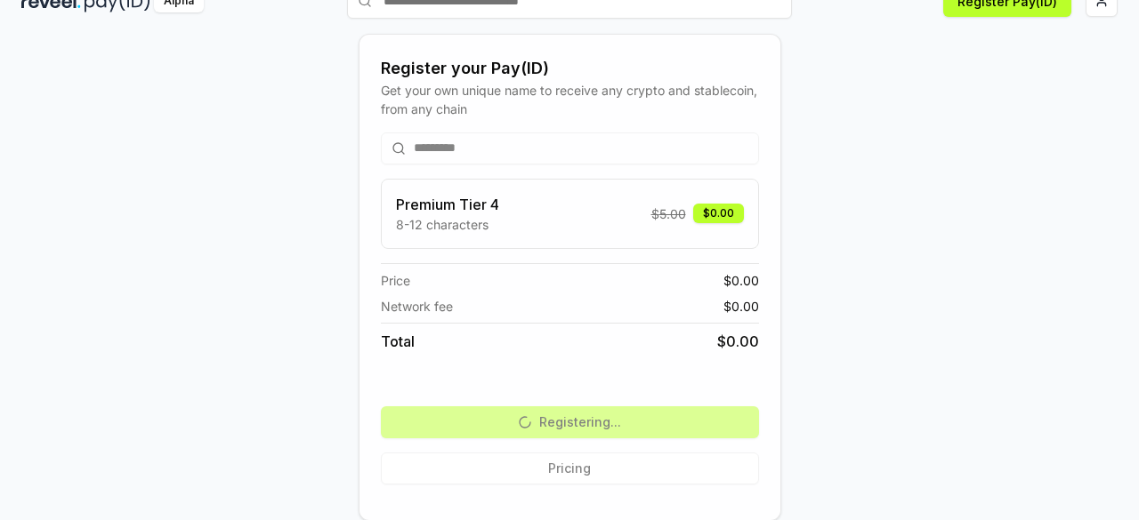 Image resolution: width=1139 pixels, height=520 pixels. What do you see at coordinates (398, 342) in the screenshot?
I see `span: Total` at bounding box center [398, 342].